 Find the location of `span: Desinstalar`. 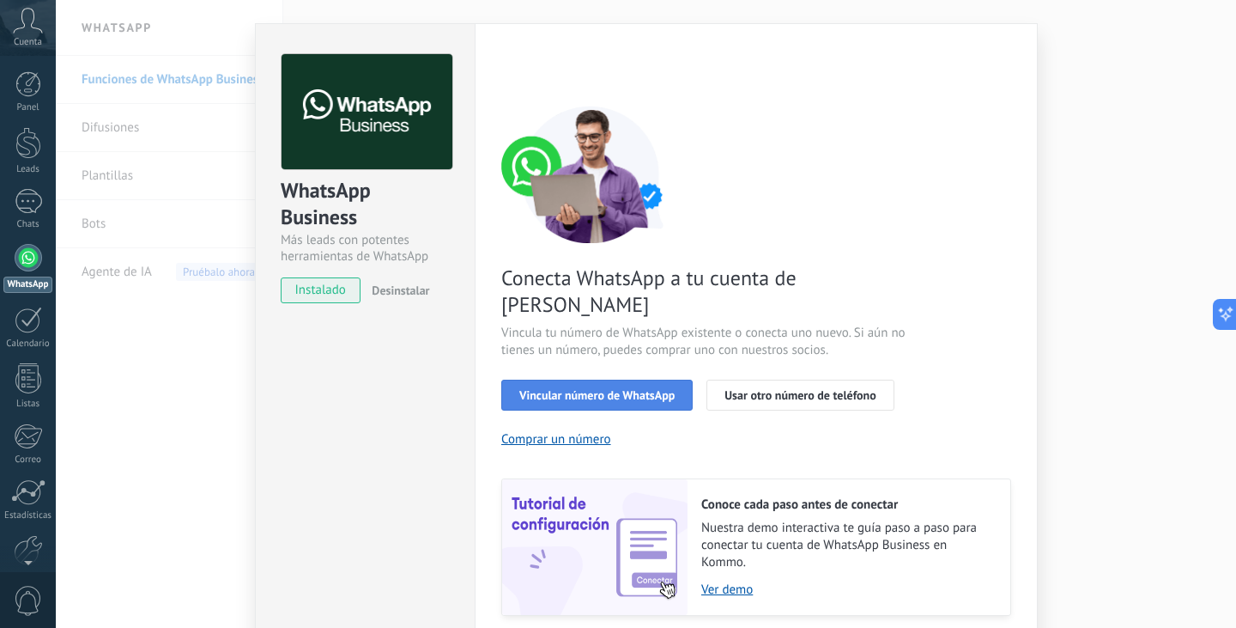

span: Desinstalar is located at coordinates (400, 290).